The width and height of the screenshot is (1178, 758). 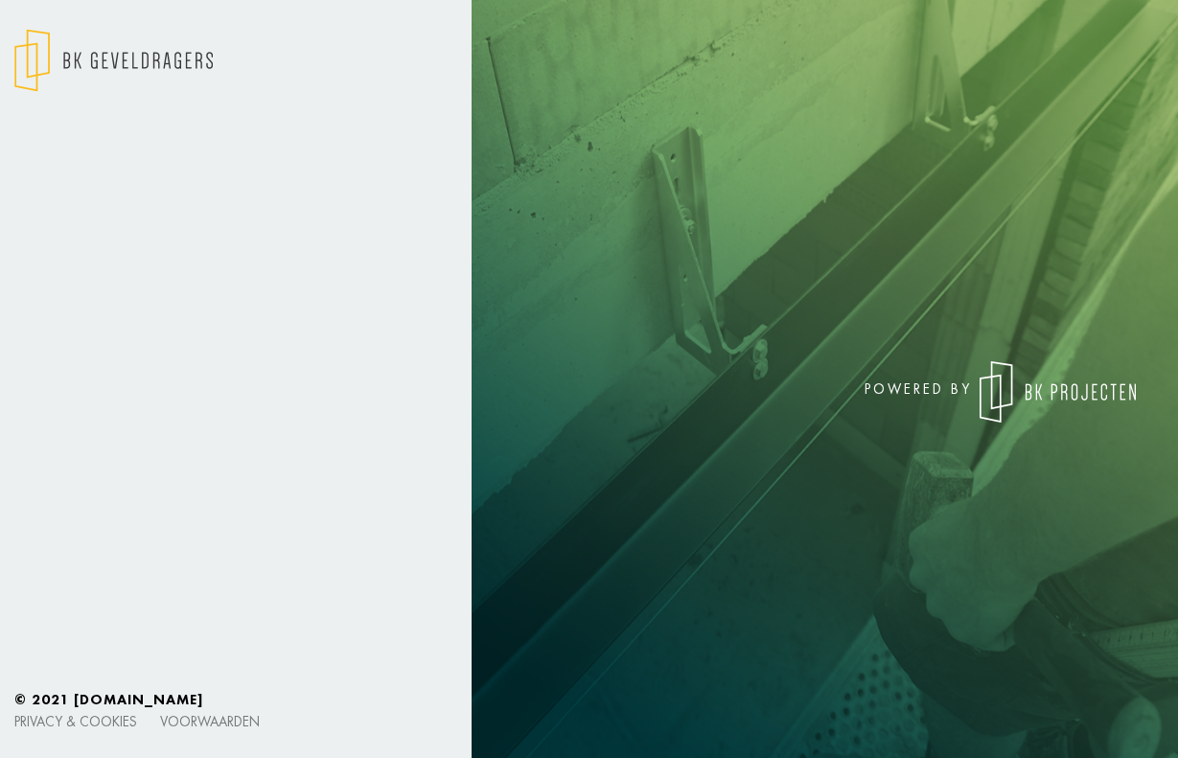 I want to click on div: powered by, so click(x=870, y=392).